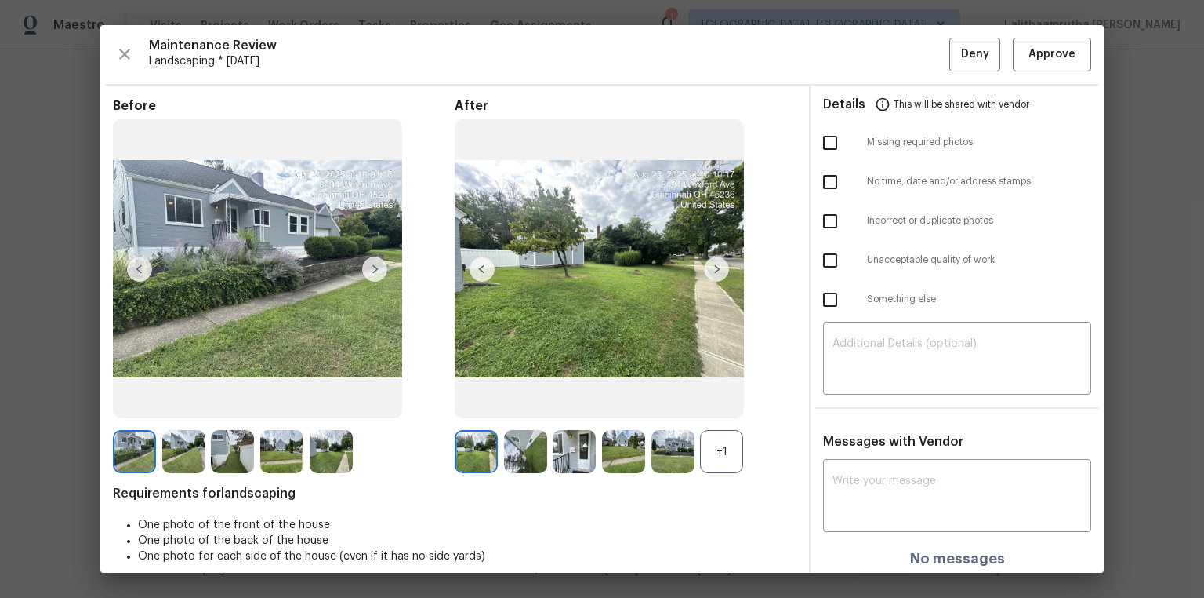 This screenshot has height=598, width=1204. Describe the element at coordinates (467, 525) in the screenshot. I see `li: One photo of the front of the house` at that location.